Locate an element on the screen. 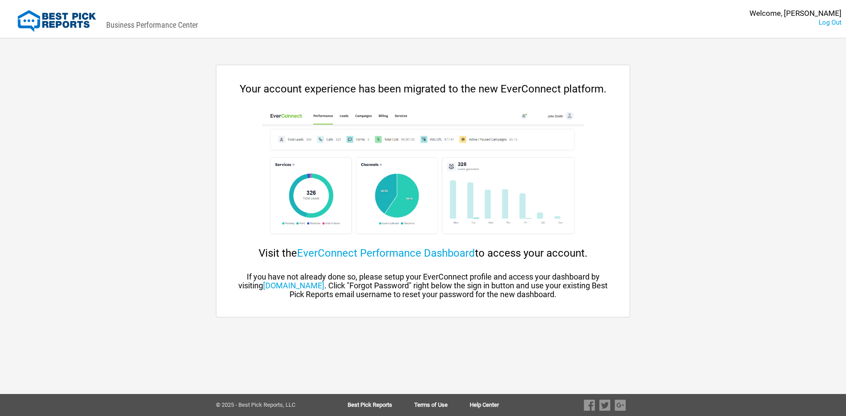 This screenshot has width=846, height=416. a: EverConnect Performance Dashboard is located at coordinates (386, 253).